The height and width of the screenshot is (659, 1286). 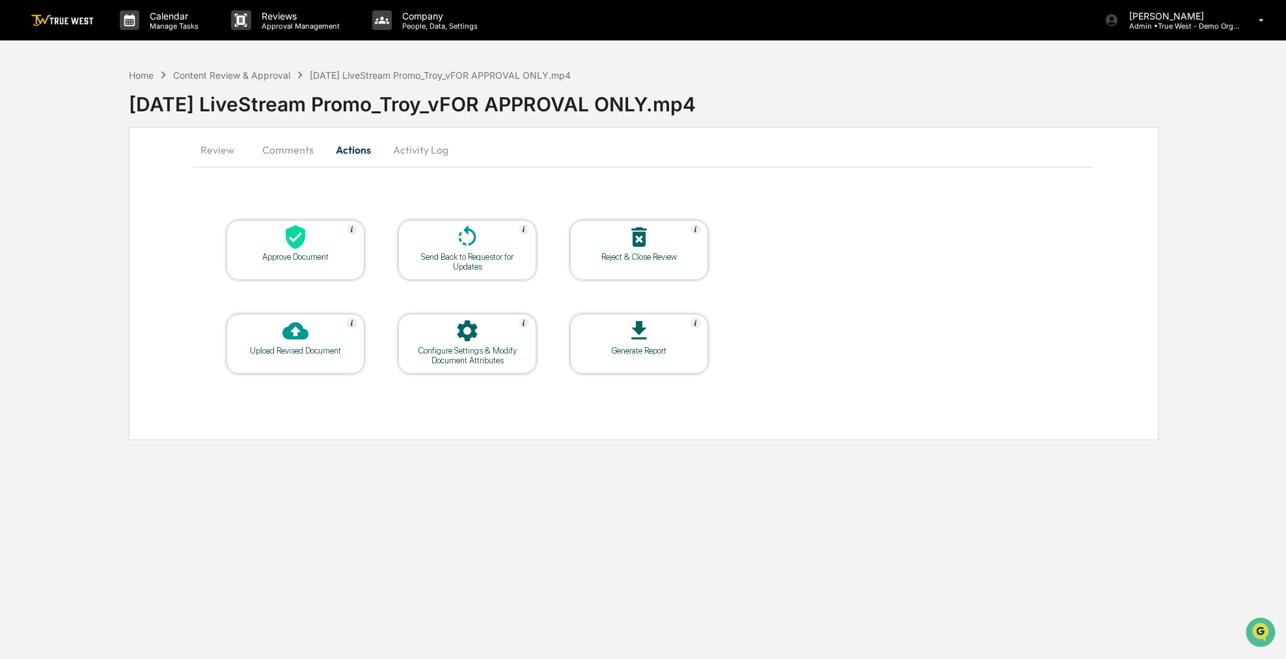 What do you see at coordinates (299, 26) in the screenshot?
I see `p: Approval Management` at bounding box center [299, 26].